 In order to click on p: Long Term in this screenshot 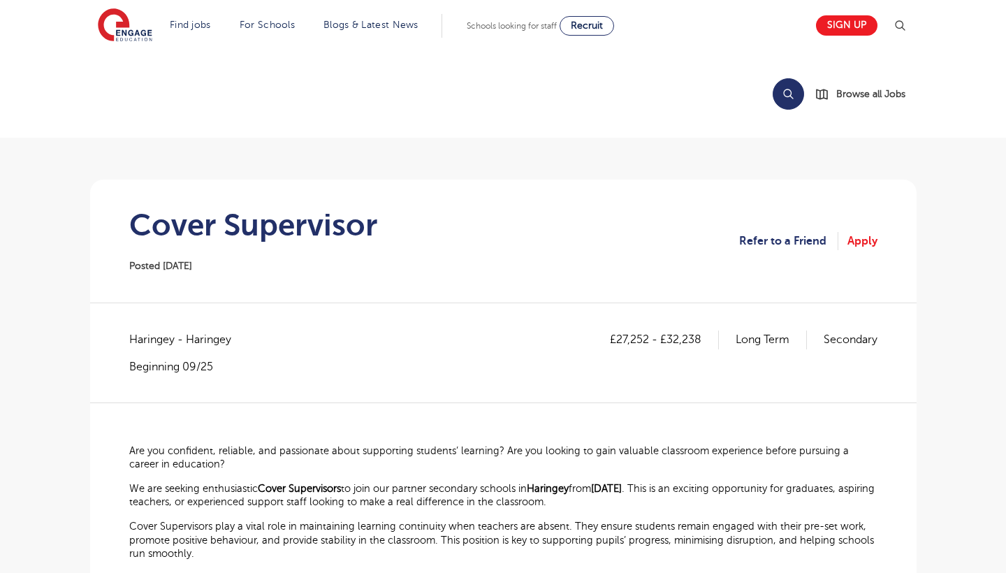, I will do `click(771, 339)`.